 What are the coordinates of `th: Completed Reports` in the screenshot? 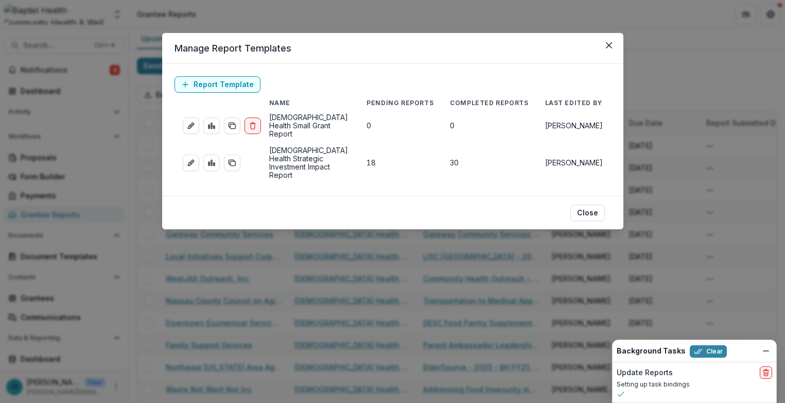 It's located at (489, 103).